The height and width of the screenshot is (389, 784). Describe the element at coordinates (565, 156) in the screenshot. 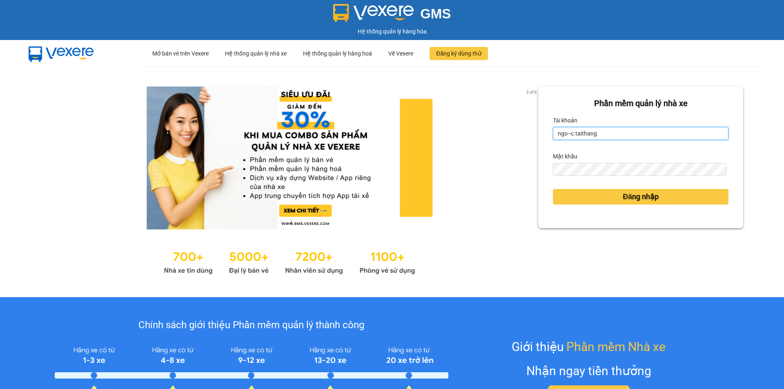

I see `label: Mật khẩu` at that location.